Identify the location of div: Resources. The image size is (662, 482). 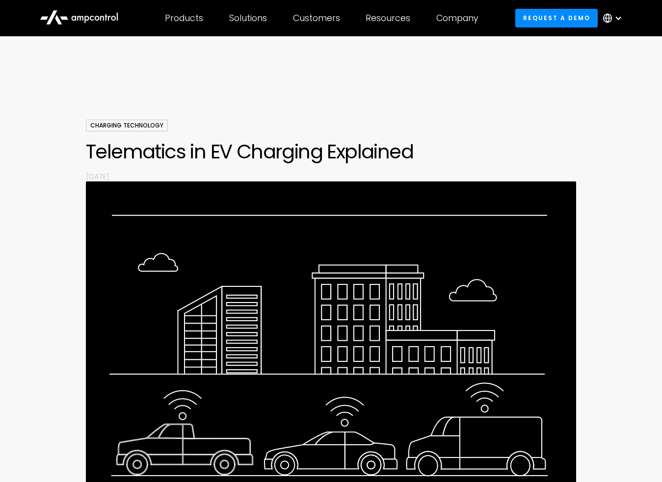
(387, 18).